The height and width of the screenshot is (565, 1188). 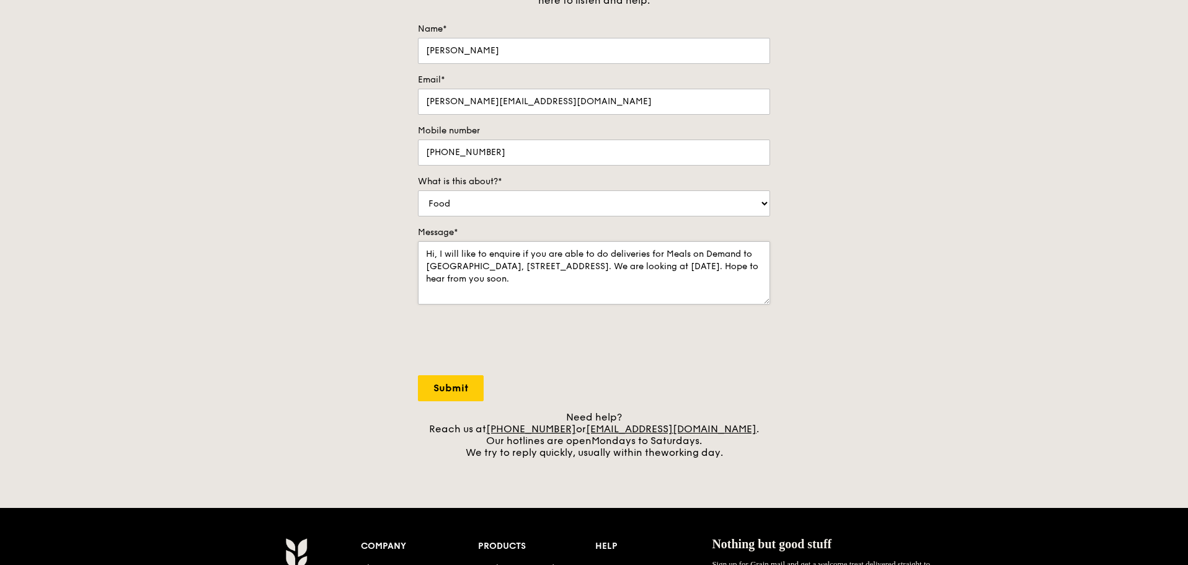 I want to click on span: Nothing but good stuff, so click(x=772, y=544).